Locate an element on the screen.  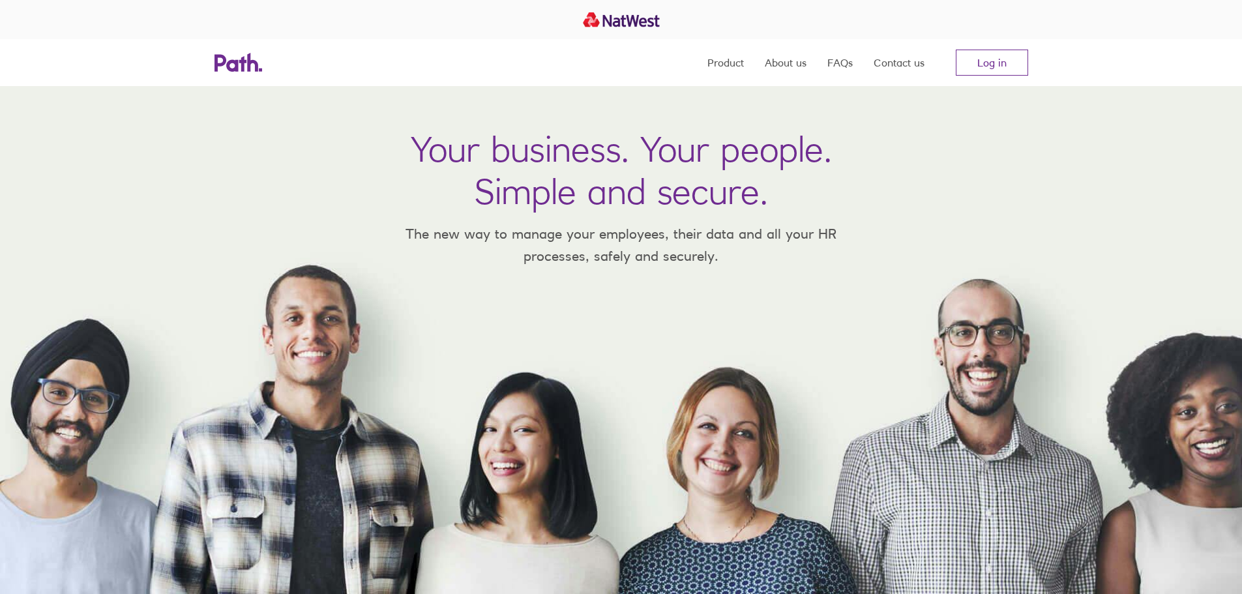
a: Contact us is located at coordinates (899, 63).